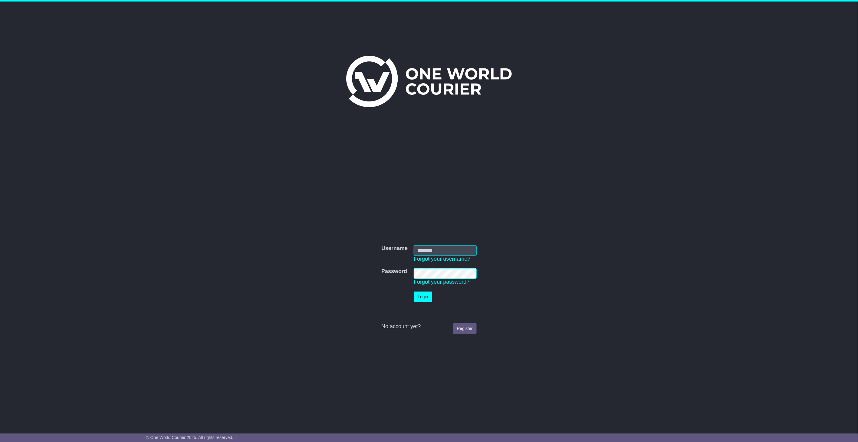 The image size is (858, 442). I want to click on label: Username, so click(395, 249).